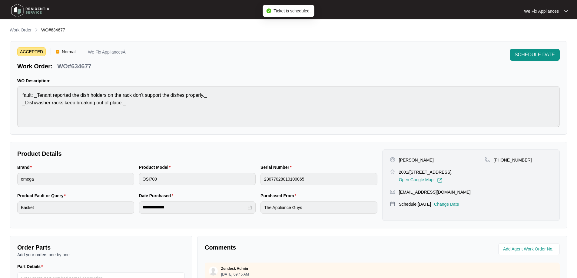 This screenshot has width=577, height=278. Describe the element at coordinates (76, 179) in the screenshot. I see `input: Brand` at that location.